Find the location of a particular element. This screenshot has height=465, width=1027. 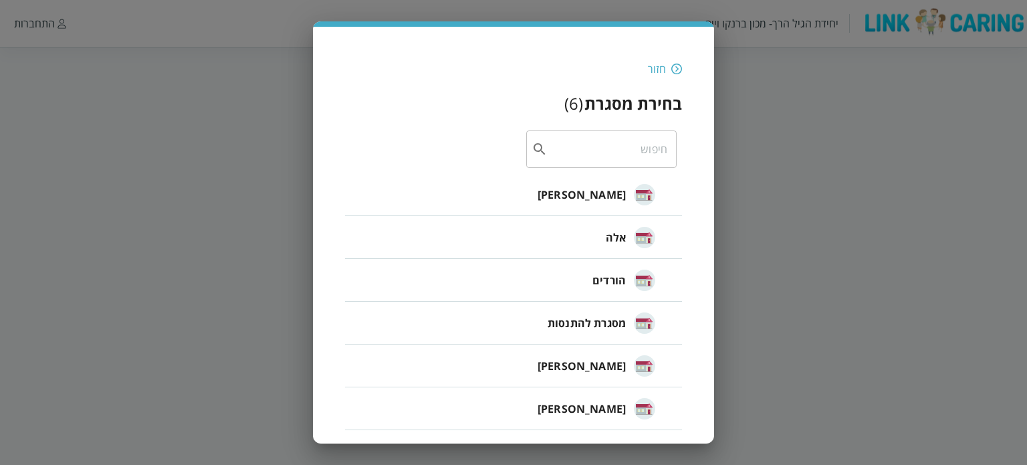

div: חזור is located at coordinates (656, 69).